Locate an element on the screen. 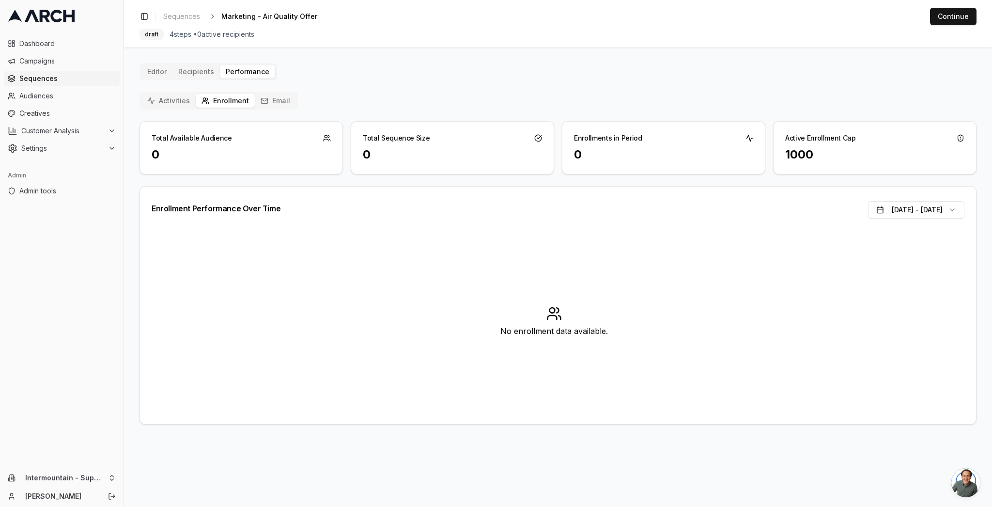 Image resolution: width=992 pixels, height=507 pixels. div: Open chat is located at coordinates (966, 482).